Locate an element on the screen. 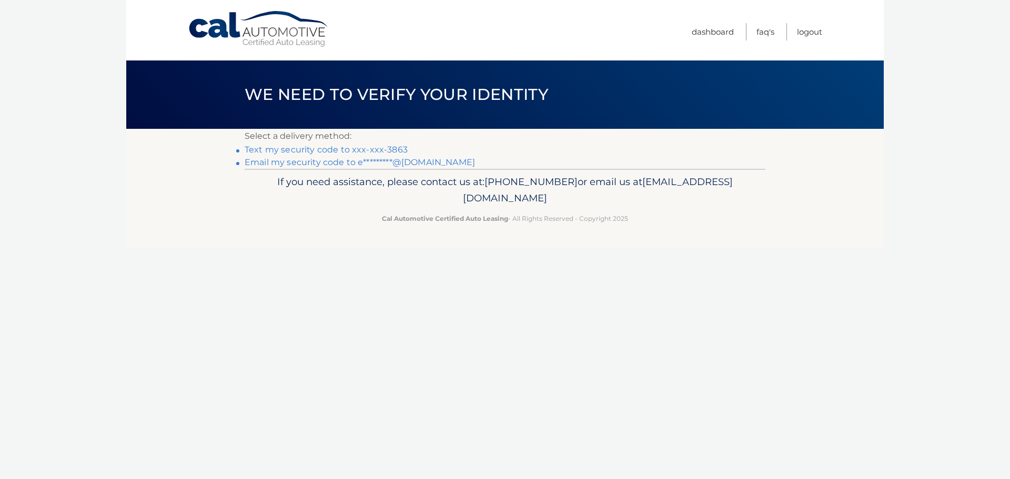 Image resolution: width=1010 pixels, height=479 pixels. a: Dashboard is located at coordinates (713, 32).